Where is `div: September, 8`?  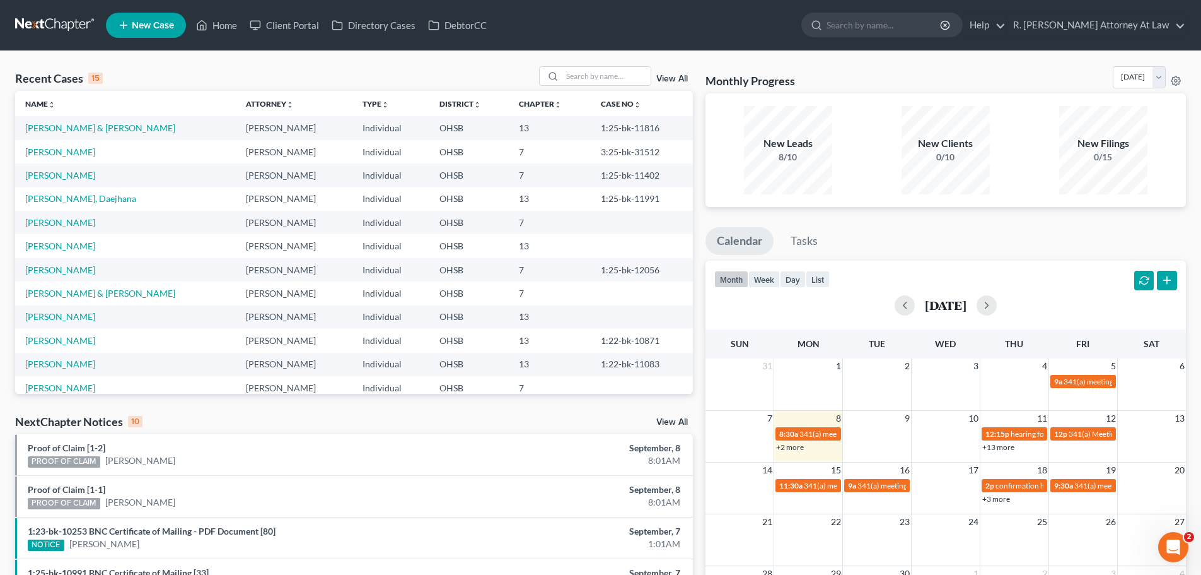 div: September, 8 is located at coordinates (576, 448).